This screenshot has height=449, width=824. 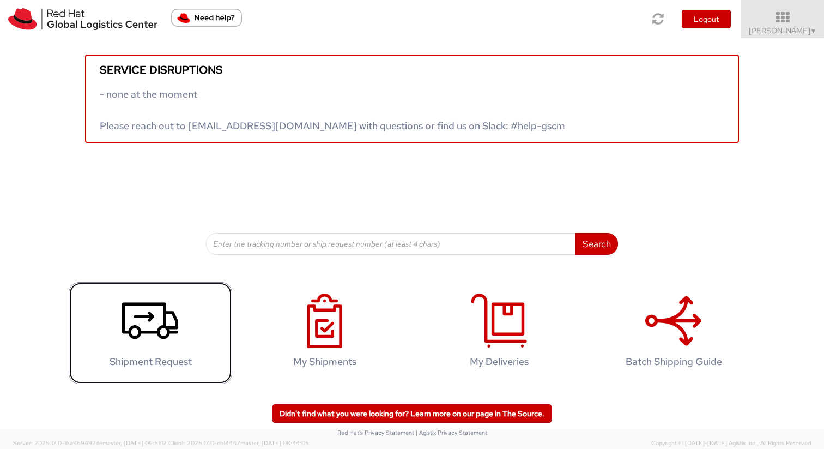 I want to click on span: Client: 2025.17.0-cb14447, so click(x=239, y=443).